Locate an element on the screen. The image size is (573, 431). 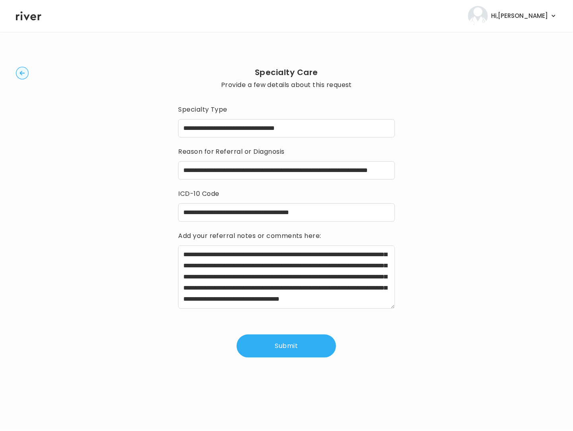
img: user avatar is located at coordinates (478, 16).